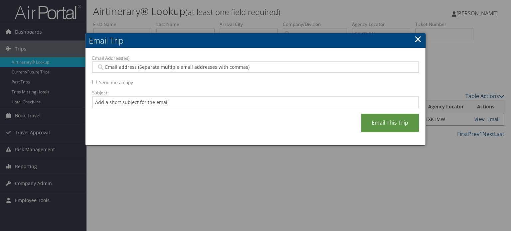 The width and height of the screenshot is (511, 231). Describe the element at coordinates (255, 41) in the screenshot. I see `h2: Email Trip` at that location.